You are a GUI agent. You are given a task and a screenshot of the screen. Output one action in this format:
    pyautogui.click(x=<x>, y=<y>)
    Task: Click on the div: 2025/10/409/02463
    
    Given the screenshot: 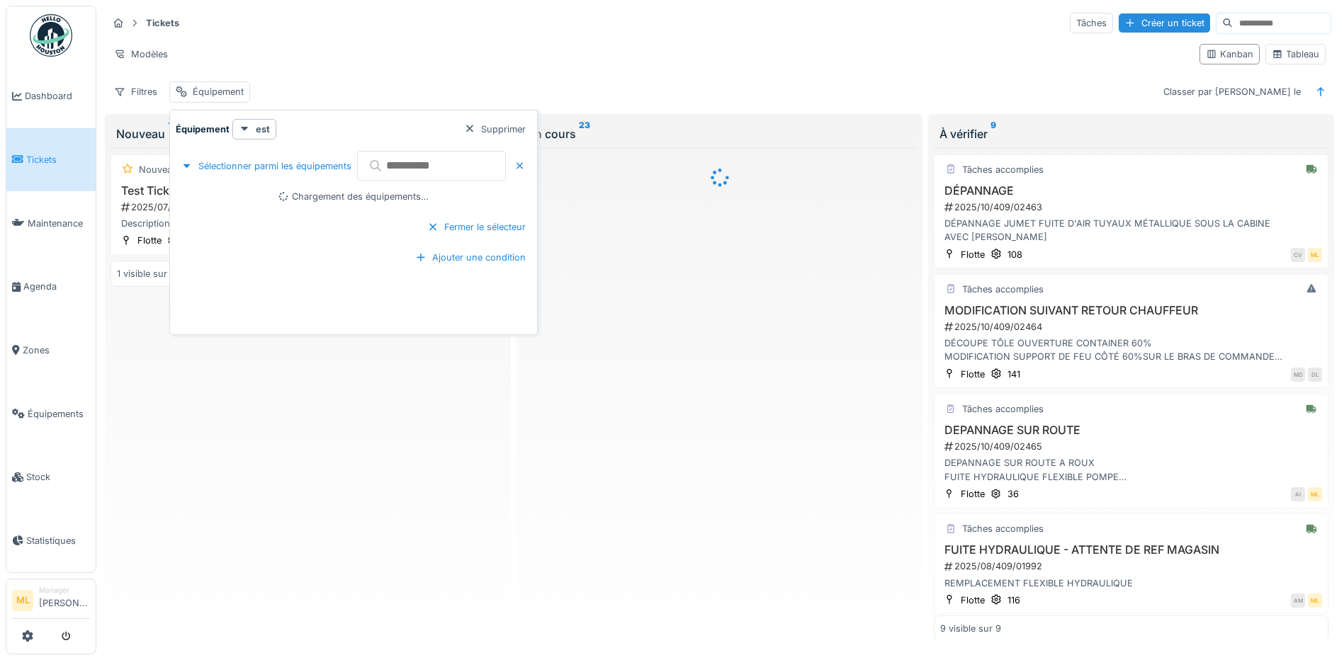 What is the action you would take?
    pyautogui.click(x=1132, y=207)
    